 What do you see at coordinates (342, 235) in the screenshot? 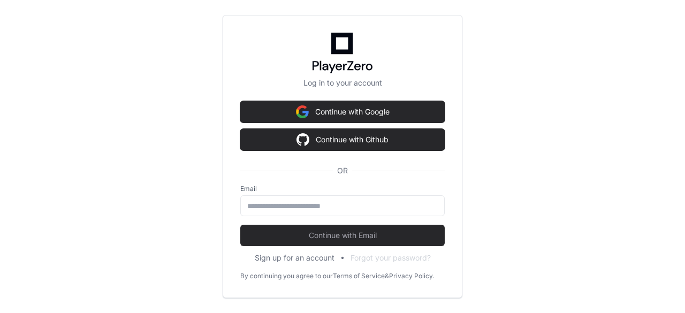
I see `button: Continue with Email` at bounding box center [342, 235].